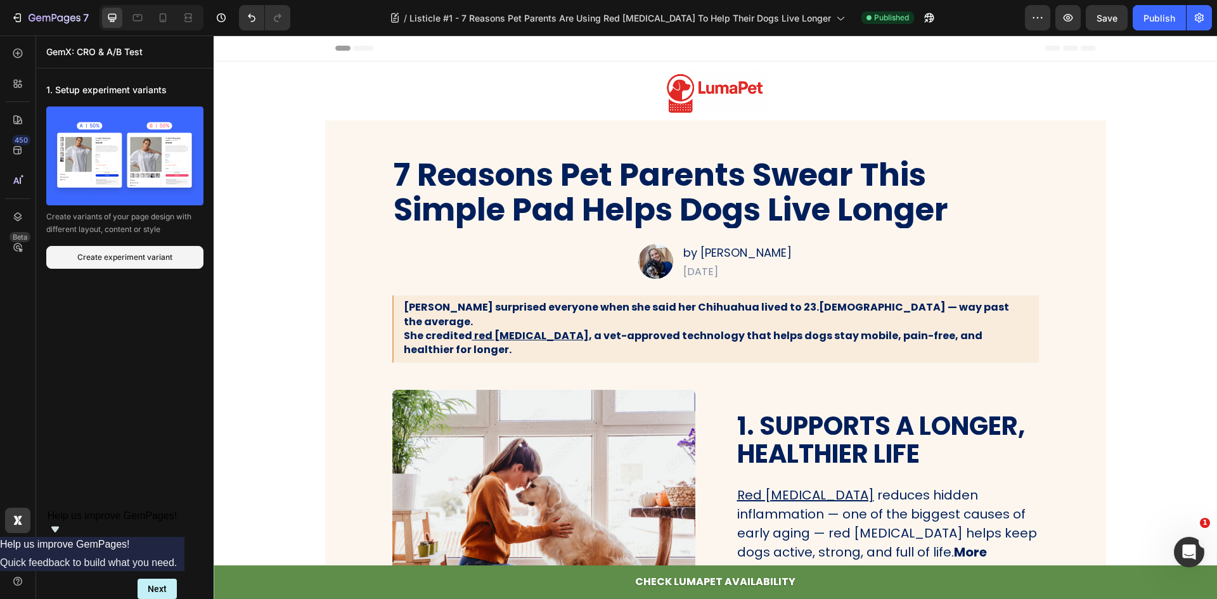 The width and height of the screenshot is (1217, 599). Describe the element at coordinates (125, 257) in the screenshot. I see `div: Create experiment variant` at that location.